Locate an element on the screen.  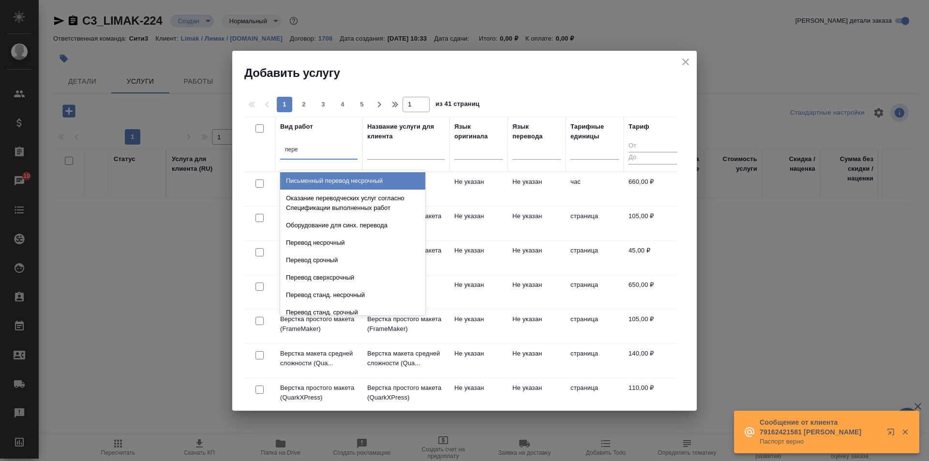
div: Вид работ is located at coordinates (297, 127).